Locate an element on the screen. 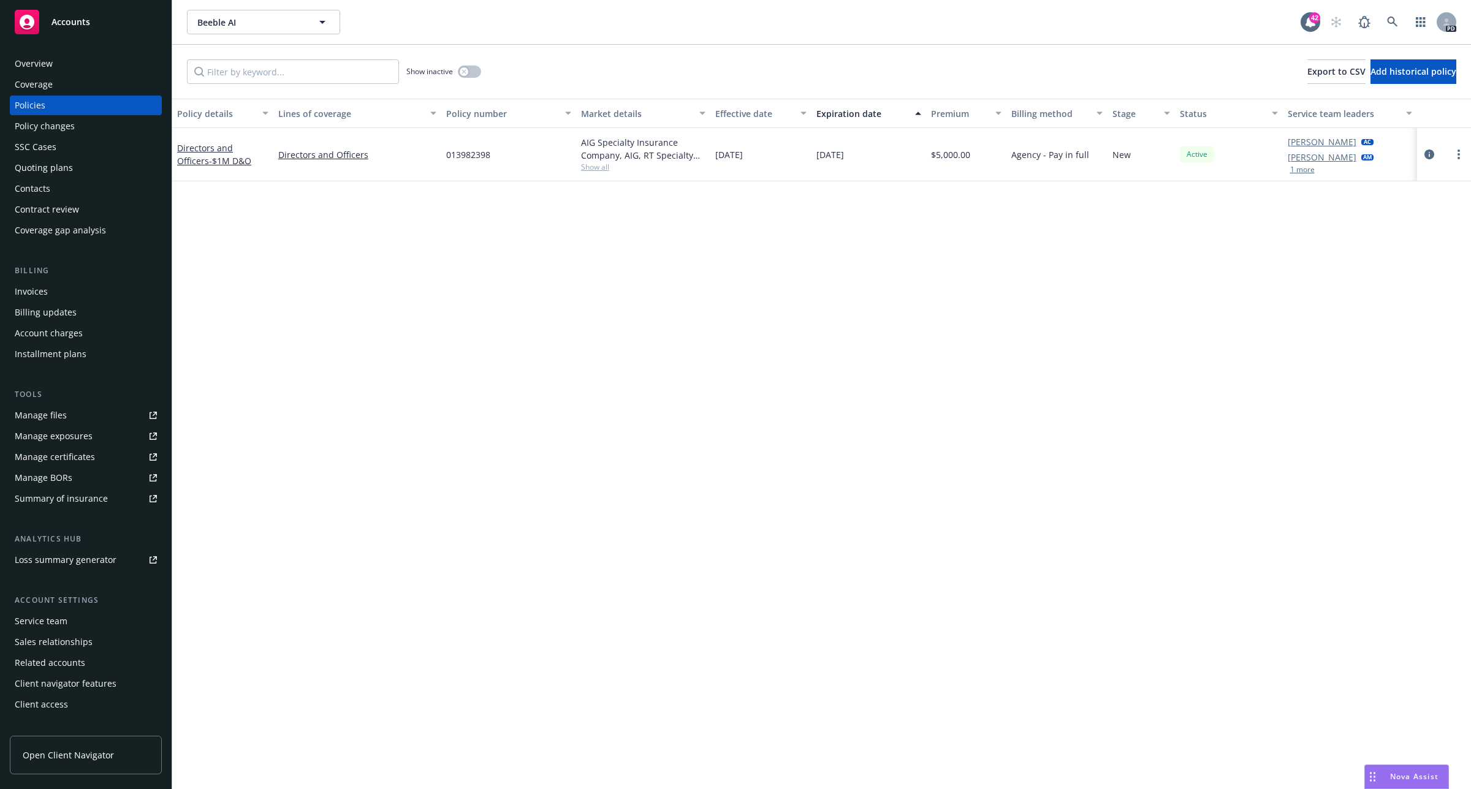  div: Manage files is located at coordinates (40, 416).